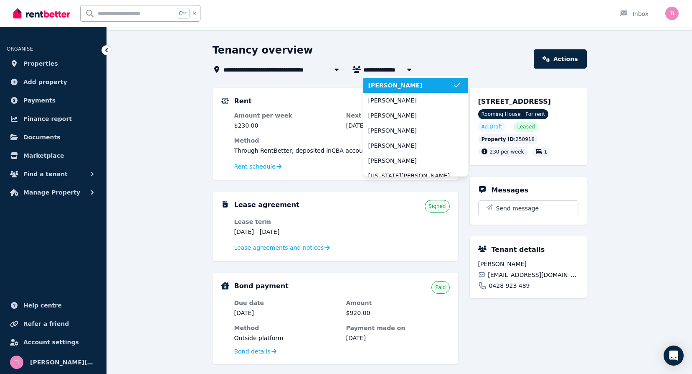 This screenshot has width=692, height=374. What do you see at coordinates (437, 206) in the screenshot?
I see `span: Signed` at bounding box center [437, 206].